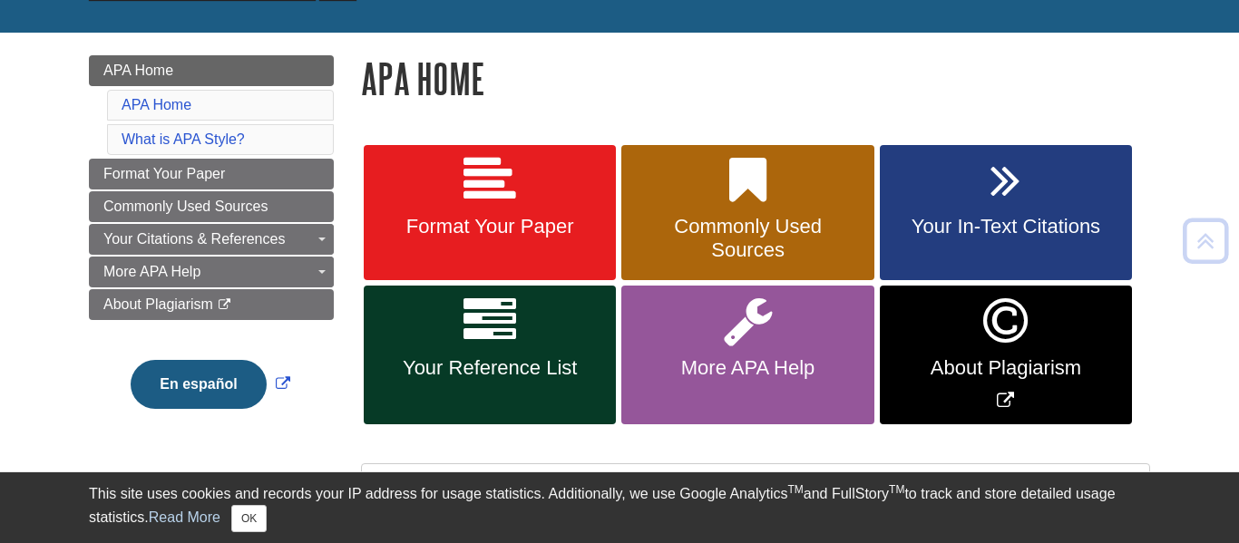 The height and width of the screenshot is (543, 1239). What do you see at coordinates (194, 238) in the screenshot?
I see `span: Your Citations & References` at bounding box center [194, 238].